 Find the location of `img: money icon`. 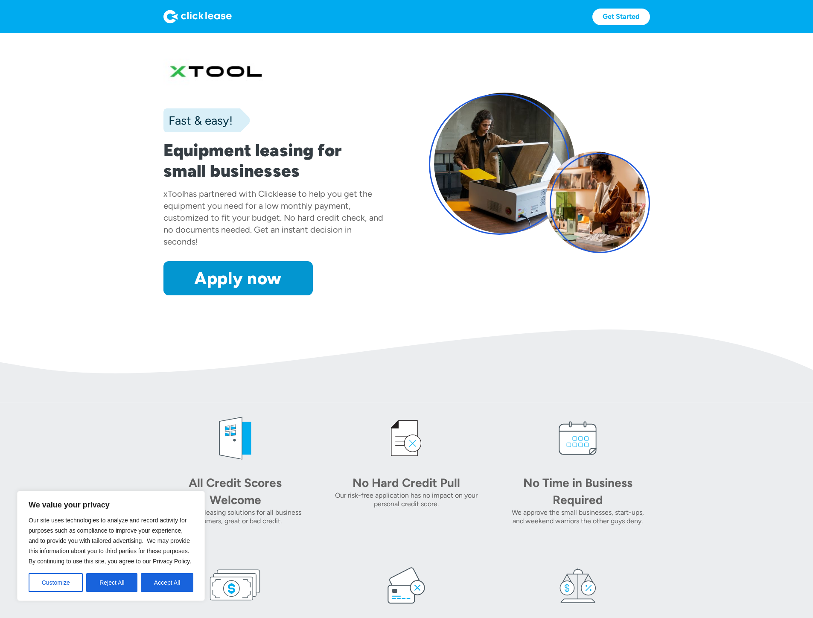

img: money icon is located at coordinates (235, 585).